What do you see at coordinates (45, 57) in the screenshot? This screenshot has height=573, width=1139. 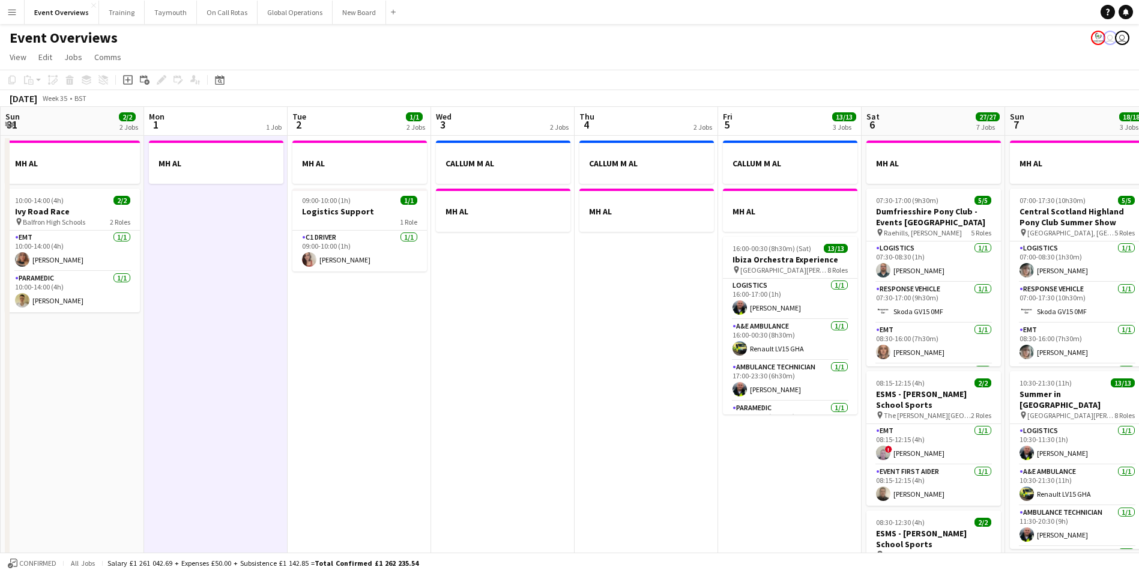 I see `span: Edit` at bounding box center [45, 57].